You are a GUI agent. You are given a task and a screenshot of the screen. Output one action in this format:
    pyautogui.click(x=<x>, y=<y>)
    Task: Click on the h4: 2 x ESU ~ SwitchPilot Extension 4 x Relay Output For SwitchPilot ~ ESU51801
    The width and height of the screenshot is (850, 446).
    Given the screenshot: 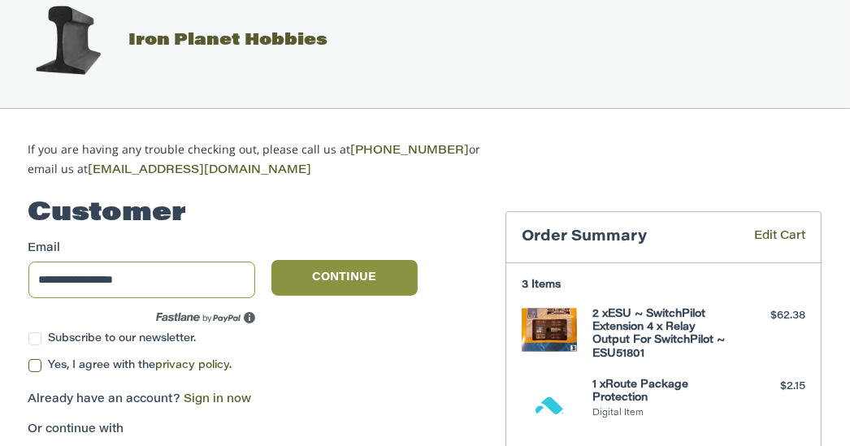 What is the action you would take?
    pyautogui.click(x=662, y=334)
    